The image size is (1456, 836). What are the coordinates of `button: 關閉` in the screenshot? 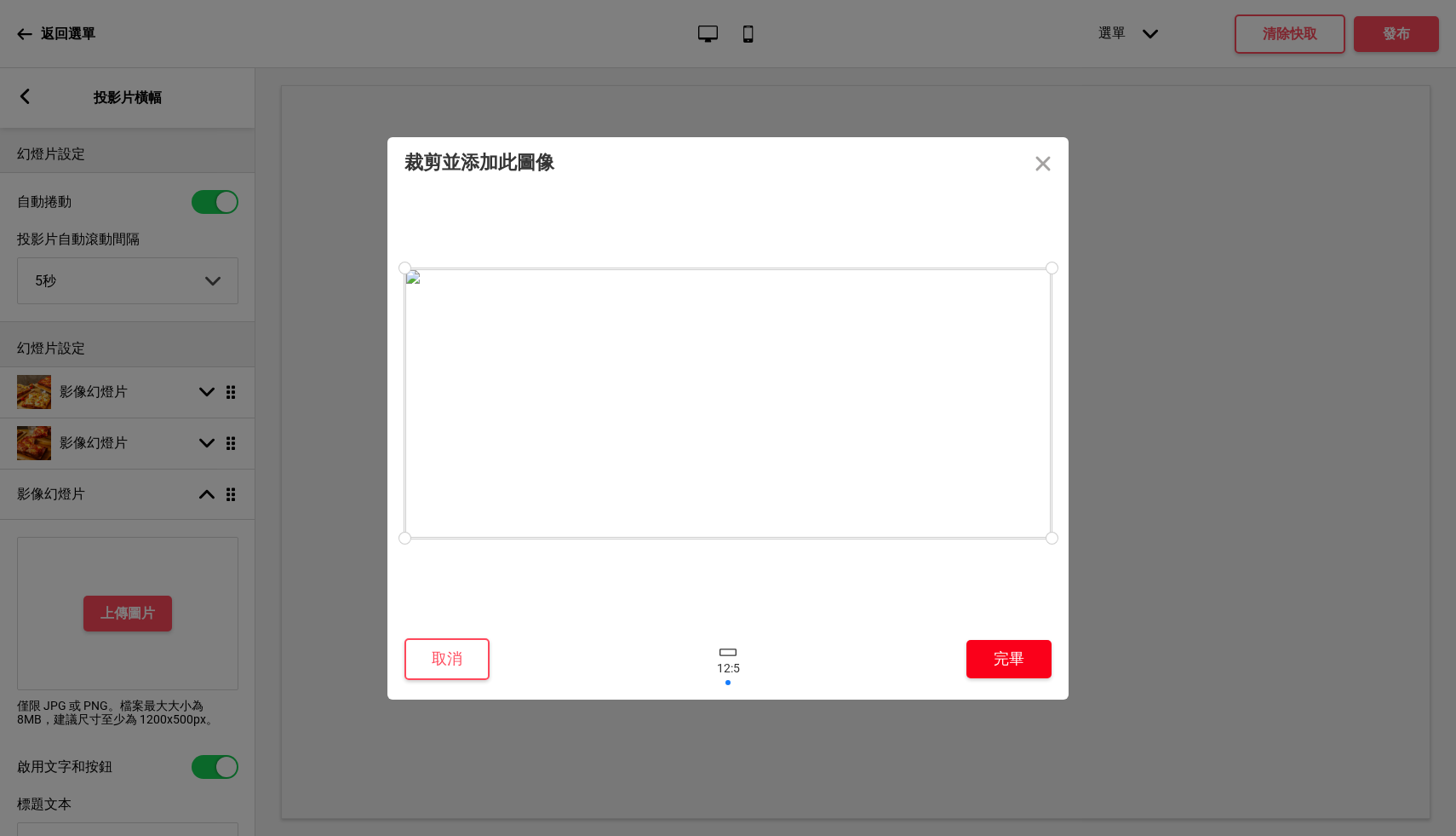 It's located at (1043, 163).